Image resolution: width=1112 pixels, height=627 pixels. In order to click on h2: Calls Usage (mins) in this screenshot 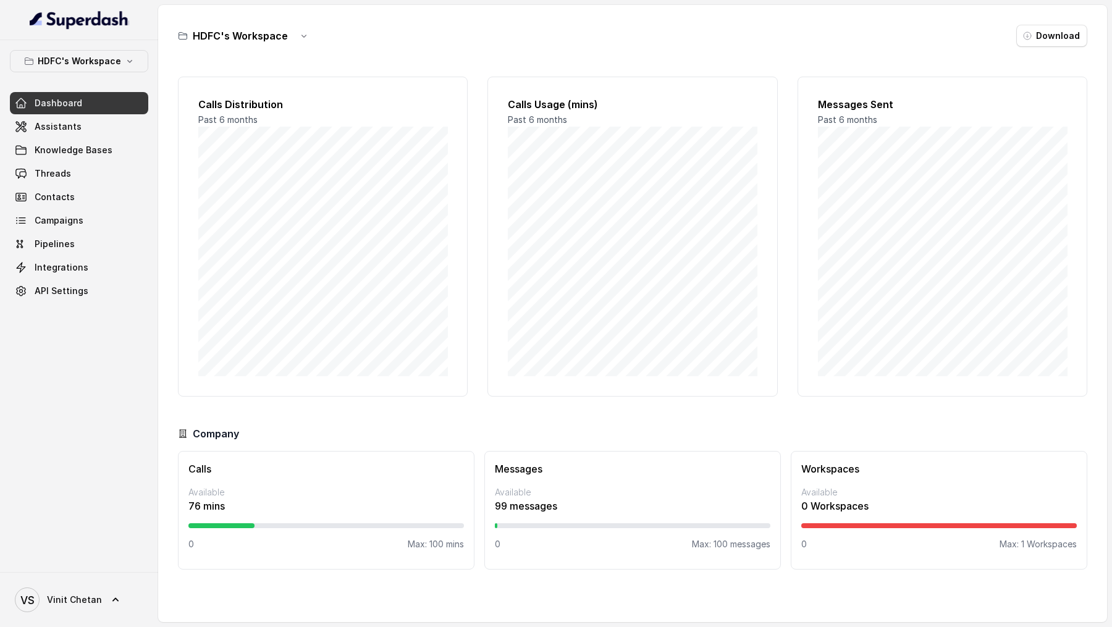, I will do `click(632, 104)`.